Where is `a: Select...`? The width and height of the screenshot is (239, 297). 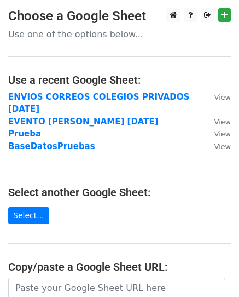 a: Select... is located at coordinates (28, 215).